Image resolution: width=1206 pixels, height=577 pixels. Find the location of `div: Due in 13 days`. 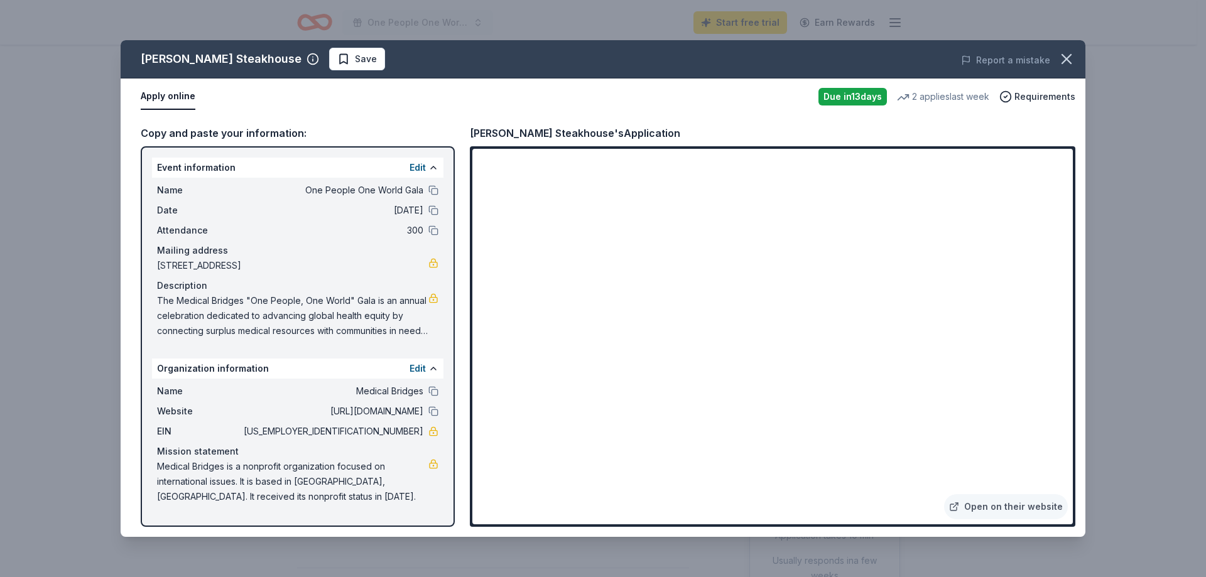

div: Due in 13 days is located at coordinates (852, 97).